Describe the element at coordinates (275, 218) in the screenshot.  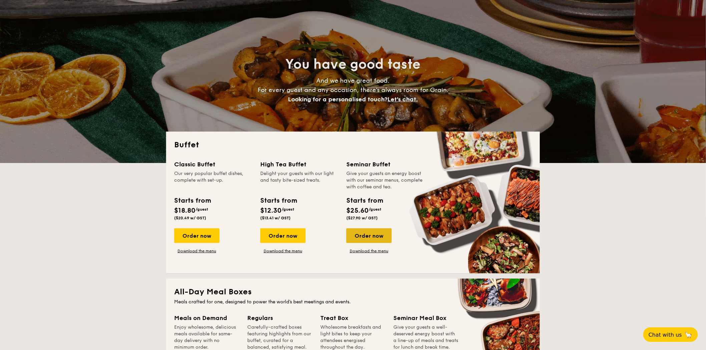
I see `span: ($13.41 w/ GST)` at that location.